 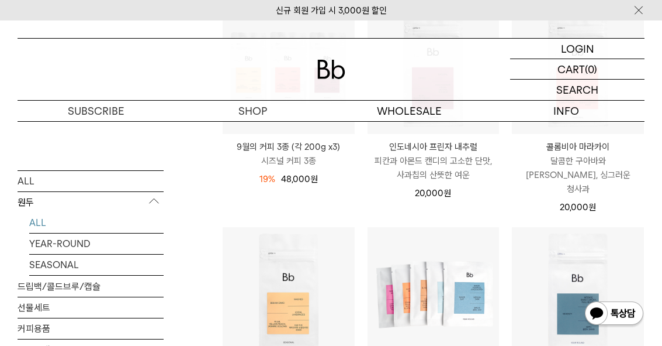 What do you see at coordinates (571, 69) in the screenshot?
I see `p: CART` at bounding box center [571, 69].